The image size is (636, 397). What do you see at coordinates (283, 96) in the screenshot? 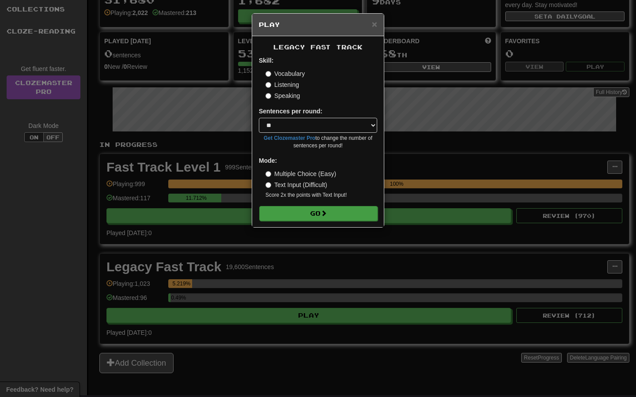
I see `label: Speaking` at bounding box center [283, 96].